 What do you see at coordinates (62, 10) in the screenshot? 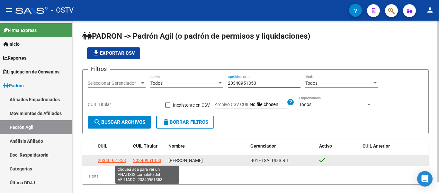
I see `span: - OSTV` at bounding box center [62, 10].